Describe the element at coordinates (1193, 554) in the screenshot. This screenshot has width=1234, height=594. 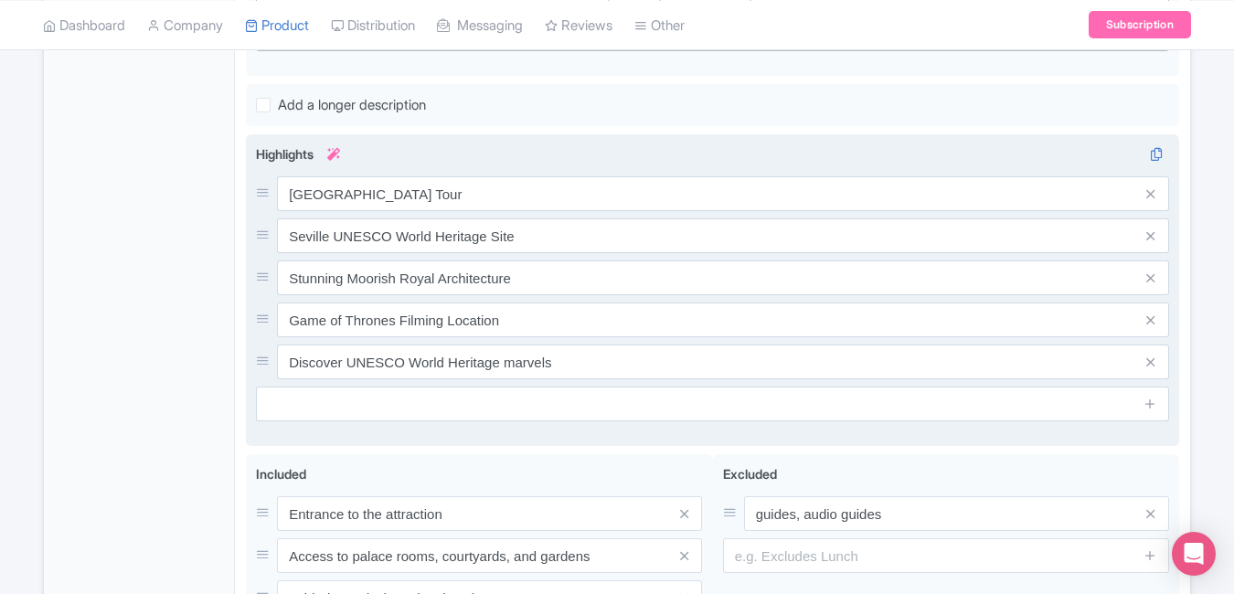
I see `div: Open Intercom Messenger` at that location.